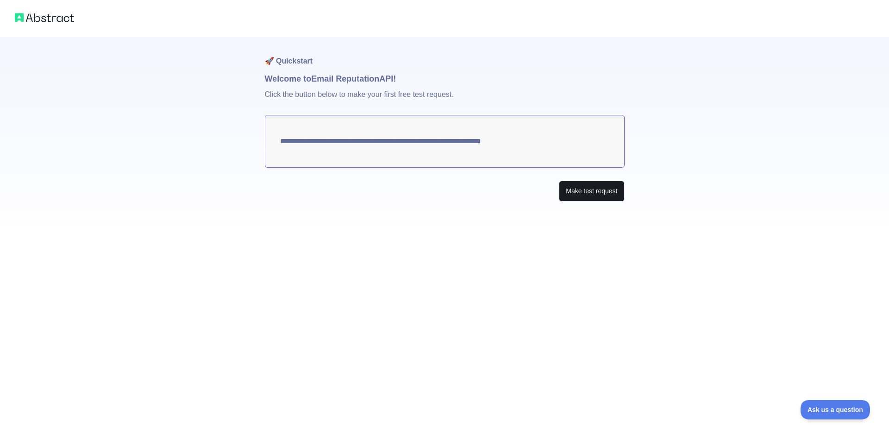  Describe the element at coordinates (445, 55) in the screenshot. I see `h1: 🚀 Quickstart` at that location.